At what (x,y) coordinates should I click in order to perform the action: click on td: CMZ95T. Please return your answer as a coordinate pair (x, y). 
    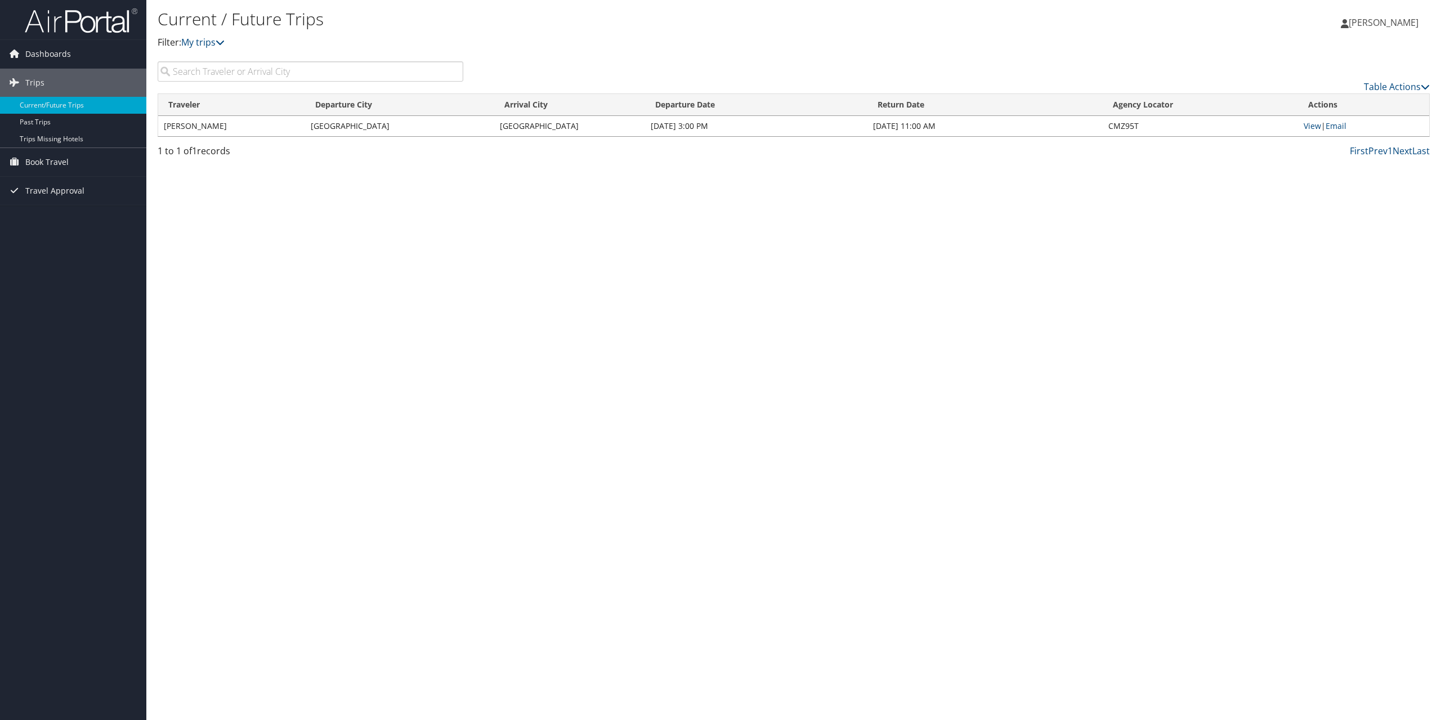
    Looking at the image, I should click on (1200, 126).